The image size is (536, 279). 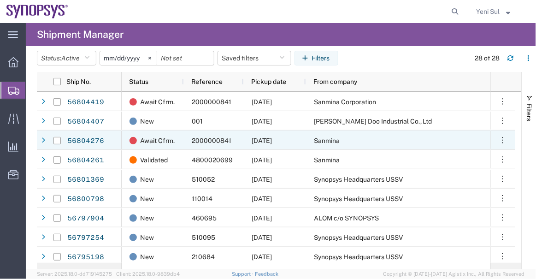 I want to click on span: Sanmina Corporation, so click(x=345, y=102).